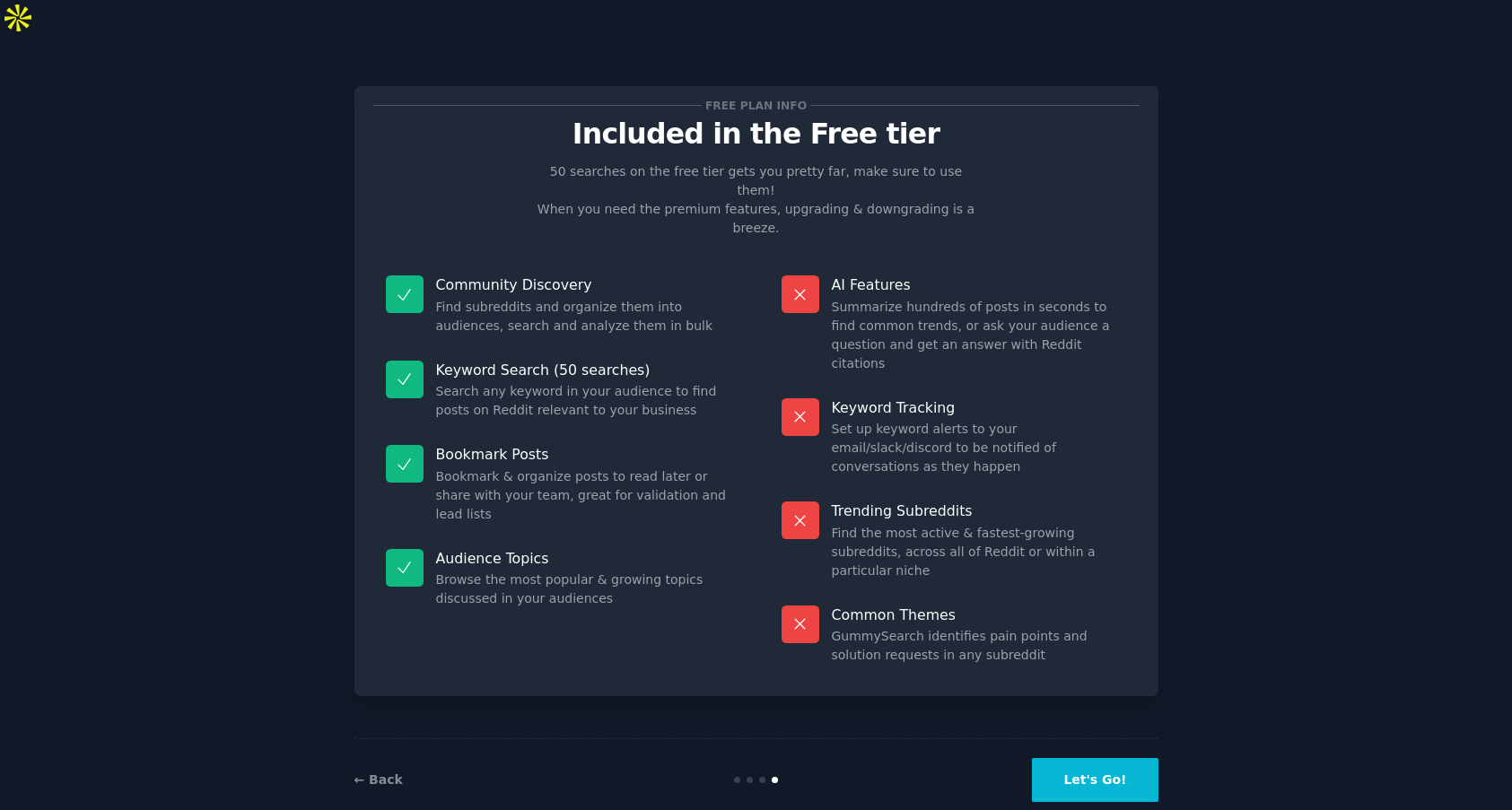  What do you see at coordinates (583, 317) in the screenshot?
I see `dd: Find subreddits and organize them into audiences, search and analyze them in bulk` at bounding box center [583, 317].